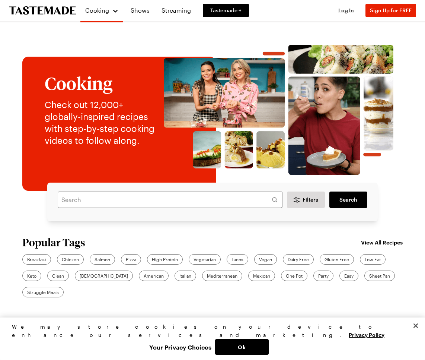  I want to click on a: One Pot, so click(294, 275).